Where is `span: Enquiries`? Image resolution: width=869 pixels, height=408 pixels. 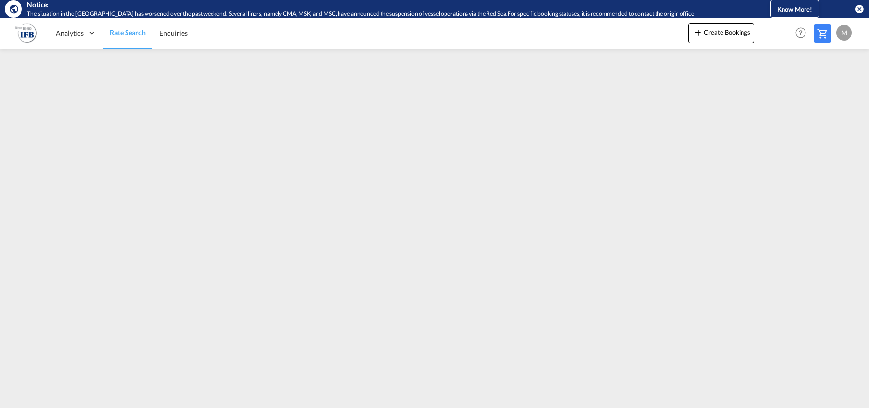
span: Enquiries is located at coordinates (173, 33).